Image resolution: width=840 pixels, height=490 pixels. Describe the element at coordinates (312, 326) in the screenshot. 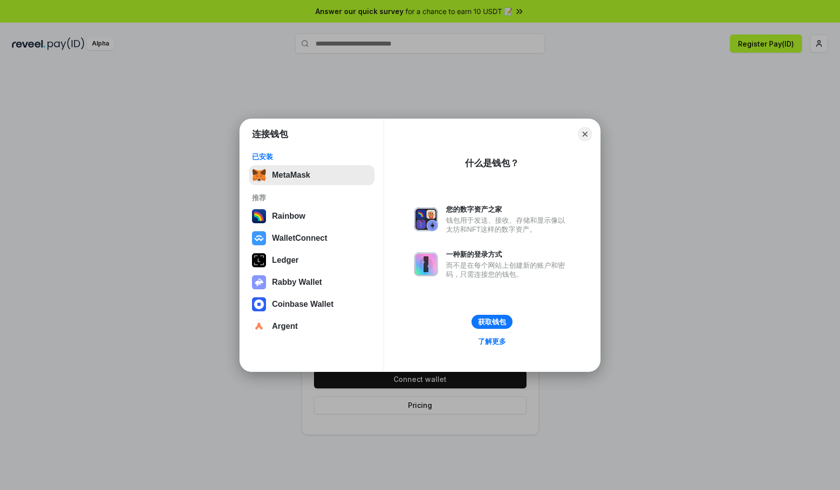

I see `button: Argent` at that location.